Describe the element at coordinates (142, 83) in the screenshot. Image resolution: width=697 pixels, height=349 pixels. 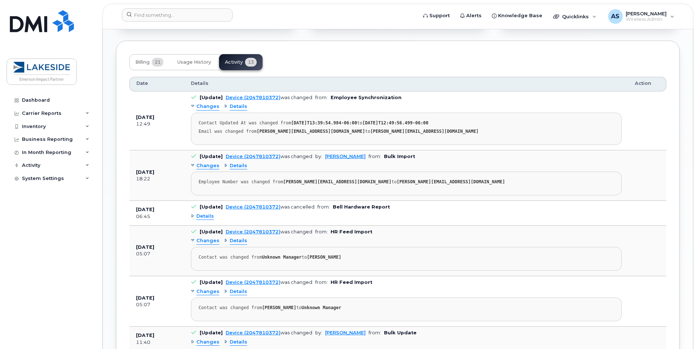
I see `span: Date` at that location.